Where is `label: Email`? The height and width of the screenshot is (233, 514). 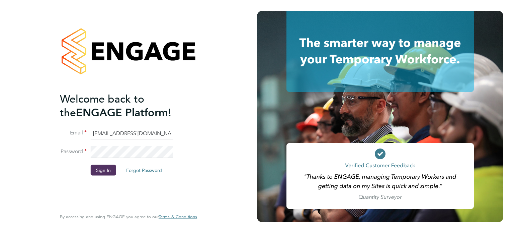 label: Email is located at coordinates (73, 133).